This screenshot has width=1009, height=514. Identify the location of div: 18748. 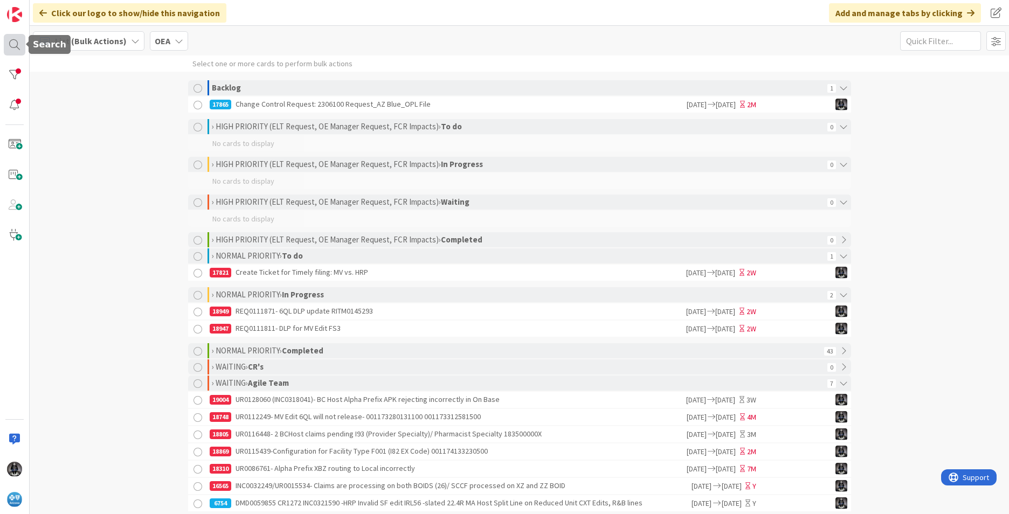
(220, 417).